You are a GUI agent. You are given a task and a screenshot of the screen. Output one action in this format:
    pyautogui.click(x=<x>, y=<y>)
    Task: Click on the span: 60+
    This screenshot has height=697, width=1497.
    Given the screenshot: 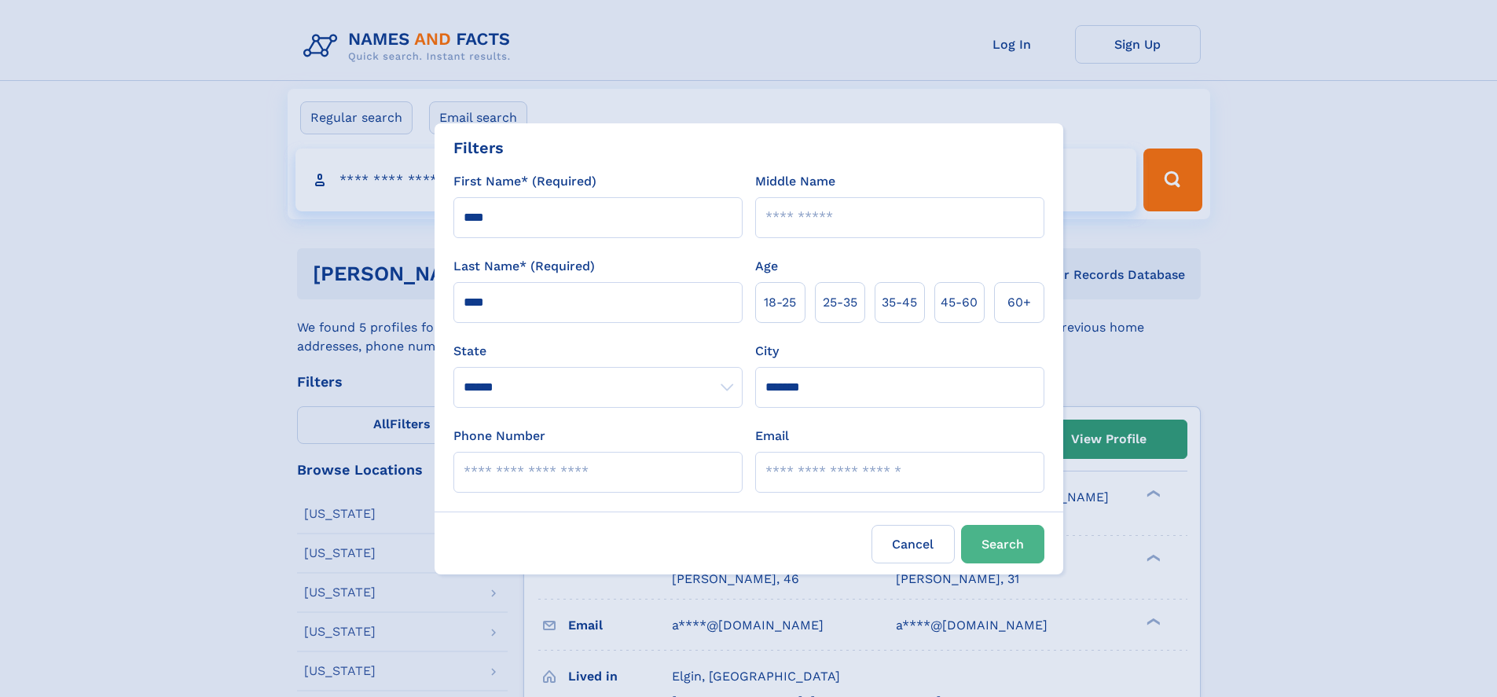 What is the action you would take?
    pyautogui.click(x=1019, y=303)
    